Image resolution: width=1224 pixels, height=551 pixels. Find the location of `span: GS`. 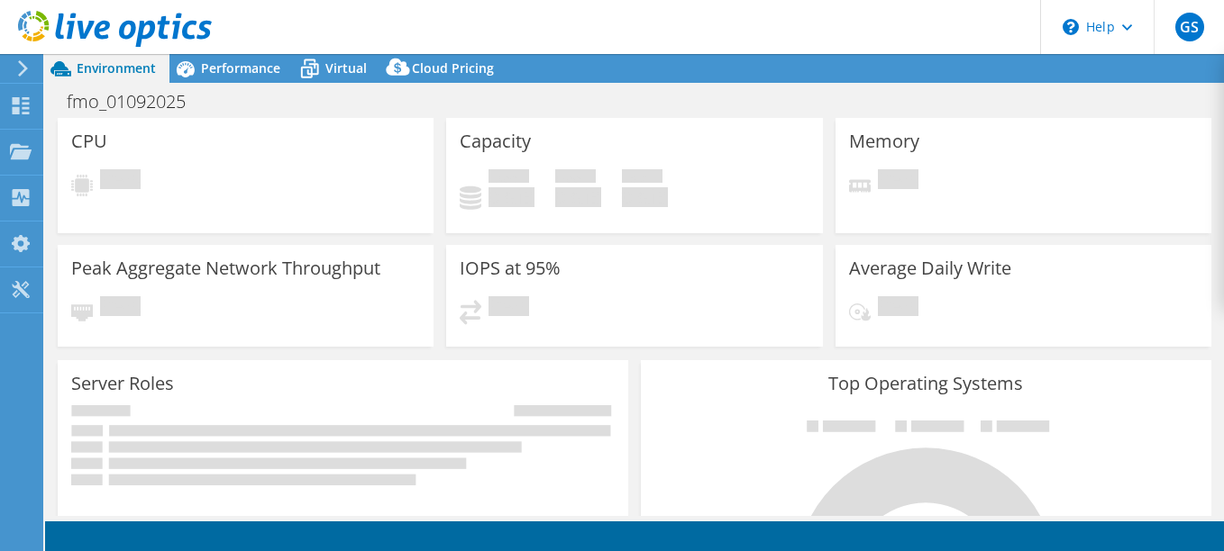

span: GS is located at coordinates (1189, 27).